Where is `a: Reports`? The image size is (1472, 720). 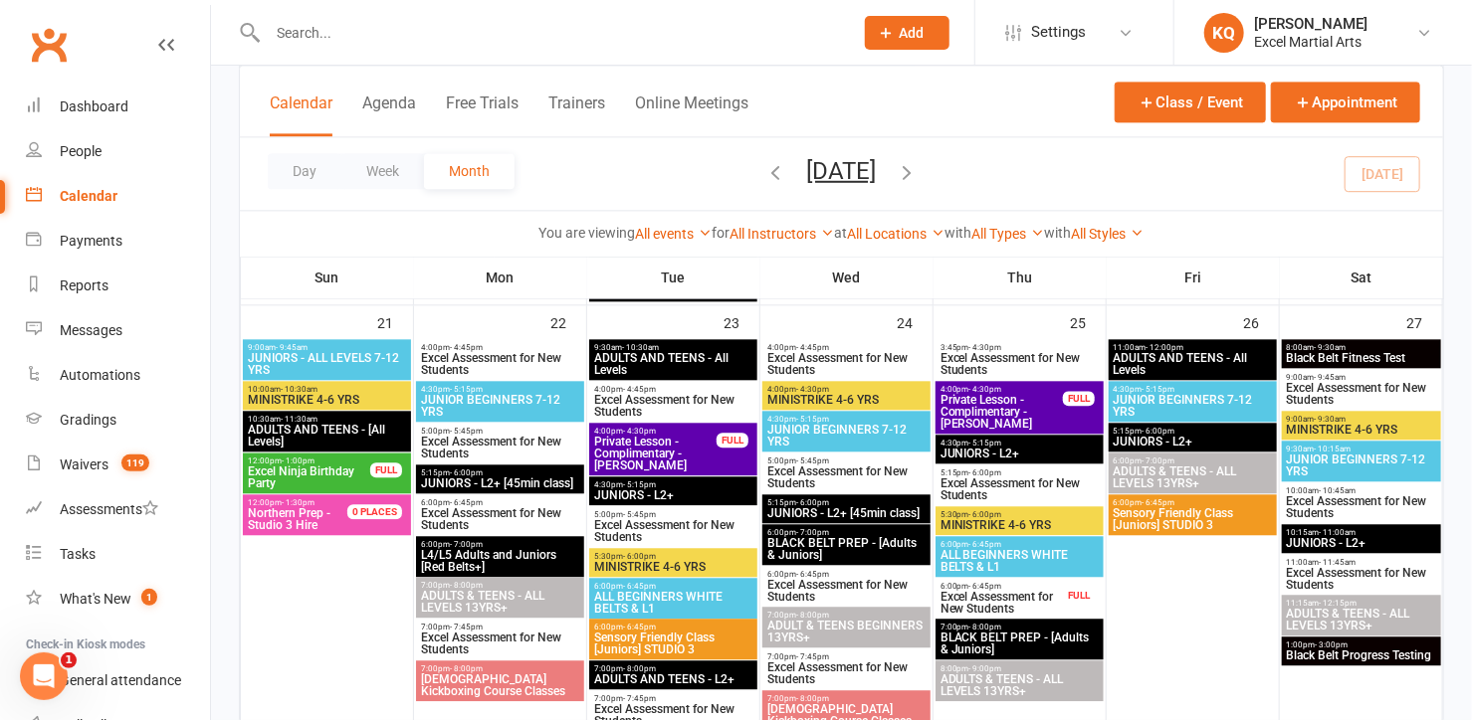 a: Reports is located at coordinates (117, 286).